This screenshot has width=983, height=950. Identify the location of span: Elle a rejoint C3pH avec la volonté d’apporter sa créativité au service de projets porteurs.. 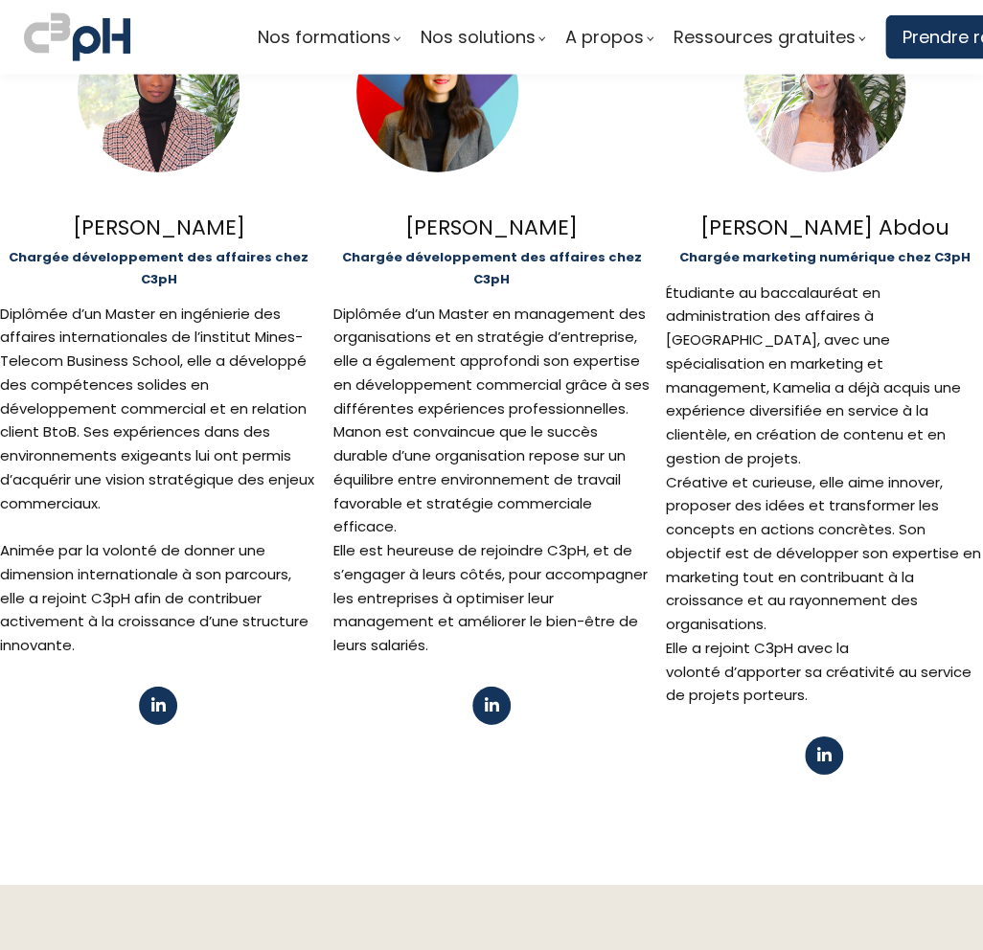
(818, 672).